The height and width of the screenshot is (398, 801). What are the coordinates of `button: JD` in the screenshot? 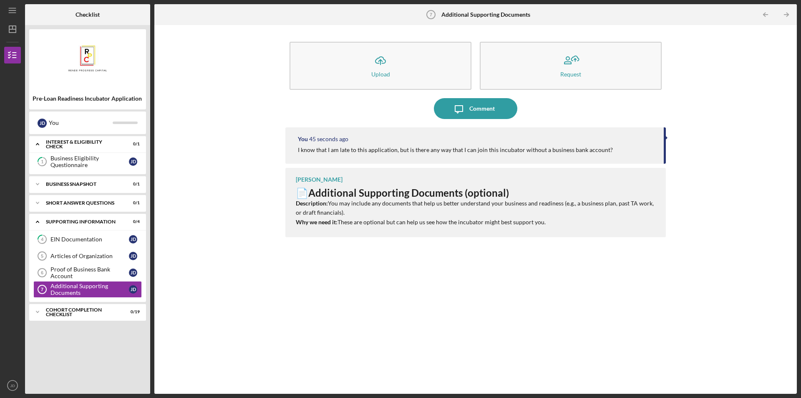 It's located at (13, 385).